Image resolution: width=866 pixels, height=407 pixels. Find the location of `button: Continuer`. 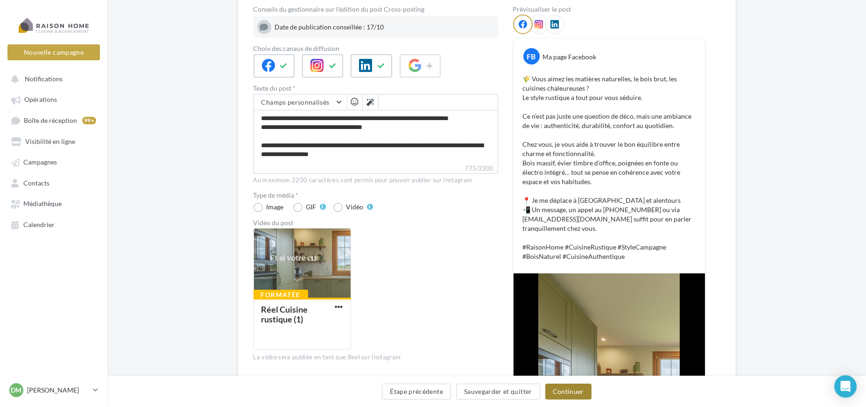

button: Continuer is located at coordinates (568, 391).